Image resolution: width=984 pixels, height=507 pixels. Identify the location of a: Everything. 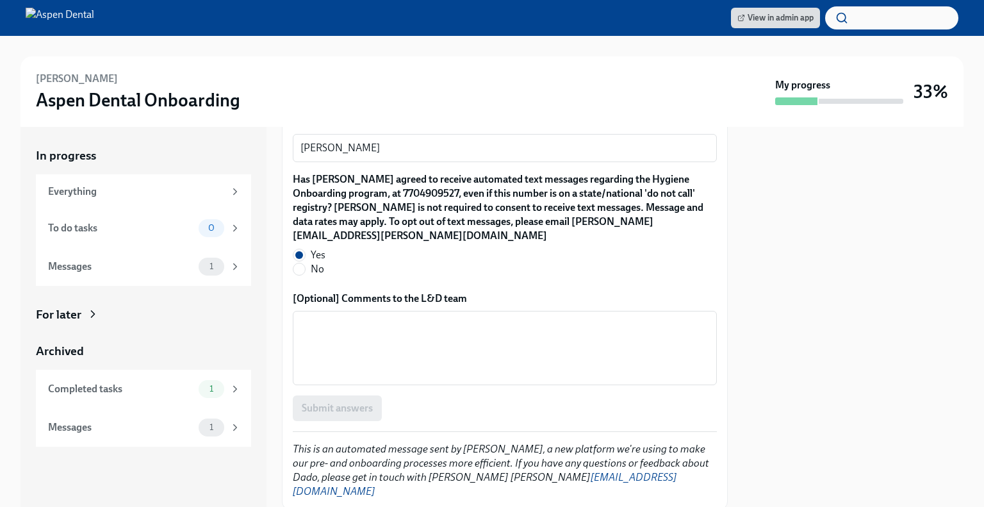
(143, 191).